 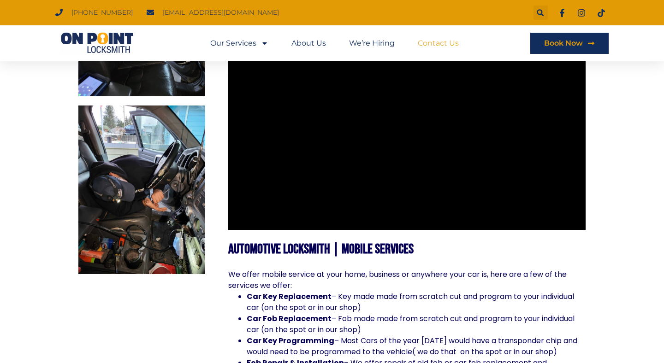 I want to click on div: Search, so click(x=540, y=12).